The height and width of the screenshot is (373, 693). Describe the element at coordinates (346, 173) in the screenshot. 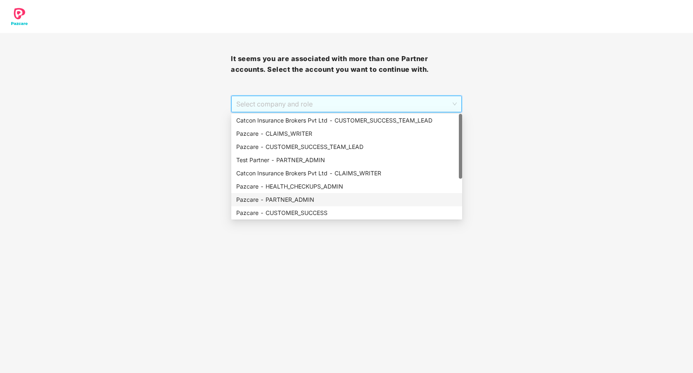

I see `div: Catcon Insurance Brokers Pvt Ltd - CLAIMS_WRITER` at that location.